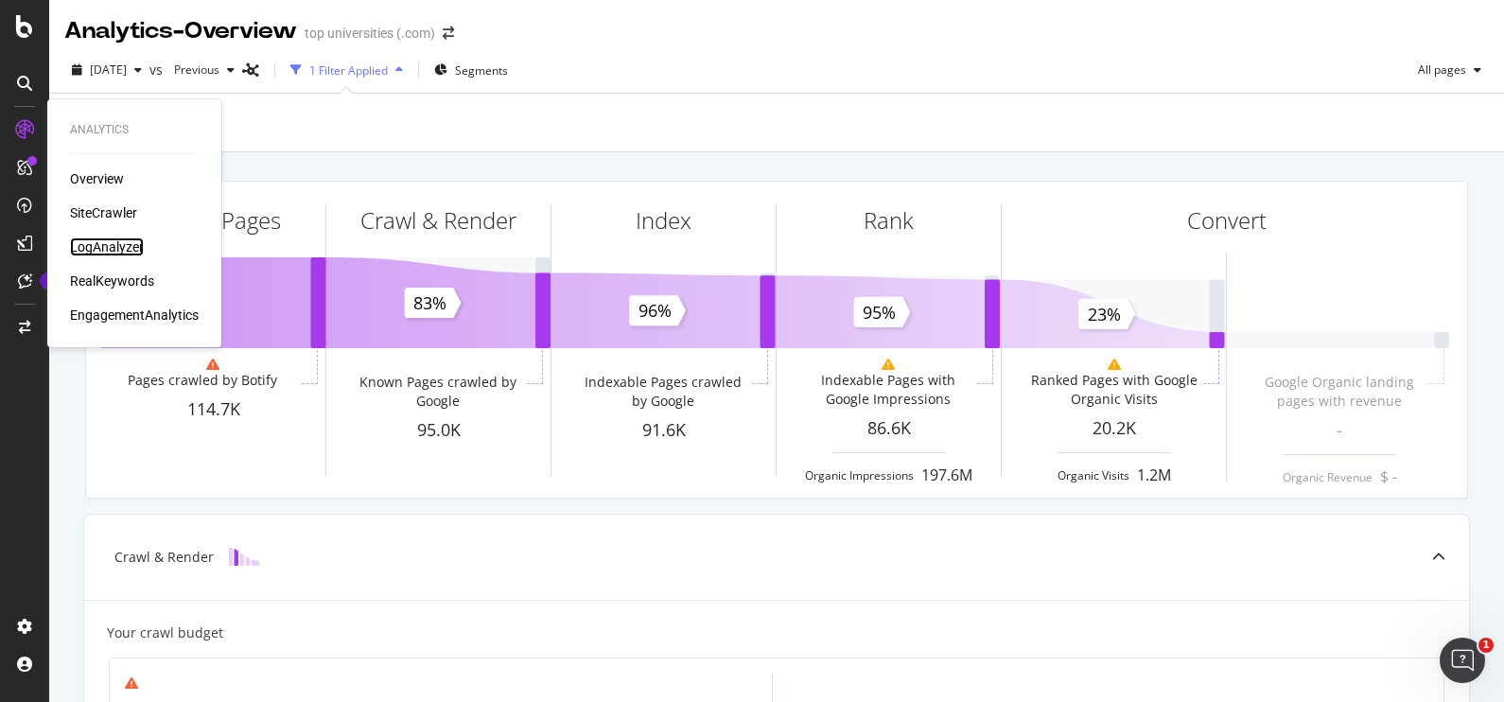 The width and height of the screenshot is (1504, 702). What do you see at coordinates (888, 220) in the screenshot?
I see `div: Rank` at bounding box center [888, 220].